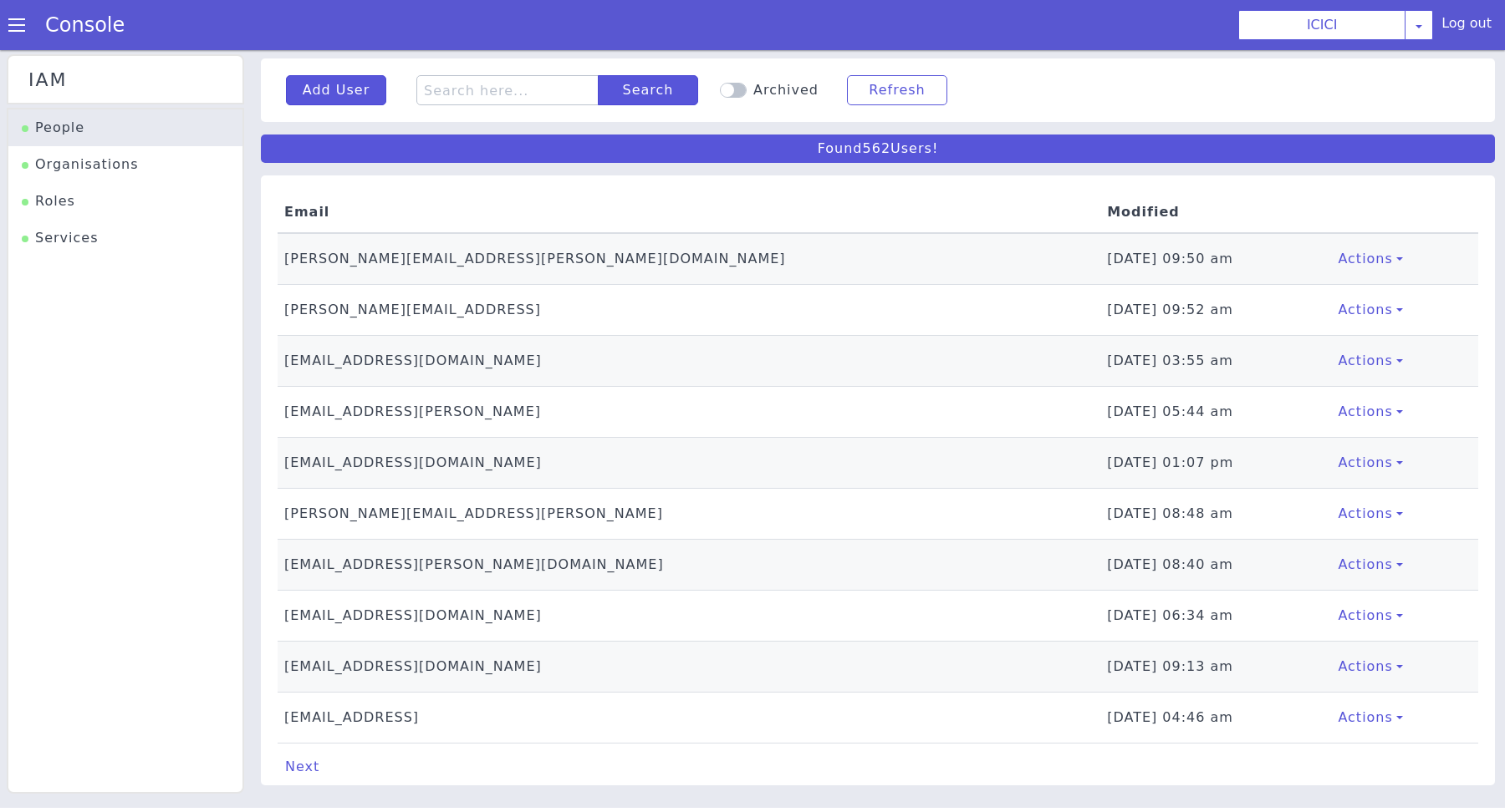 The height and width of the screenshot is (812, 1505). I want to click on div: Roles, so click(48, 155).